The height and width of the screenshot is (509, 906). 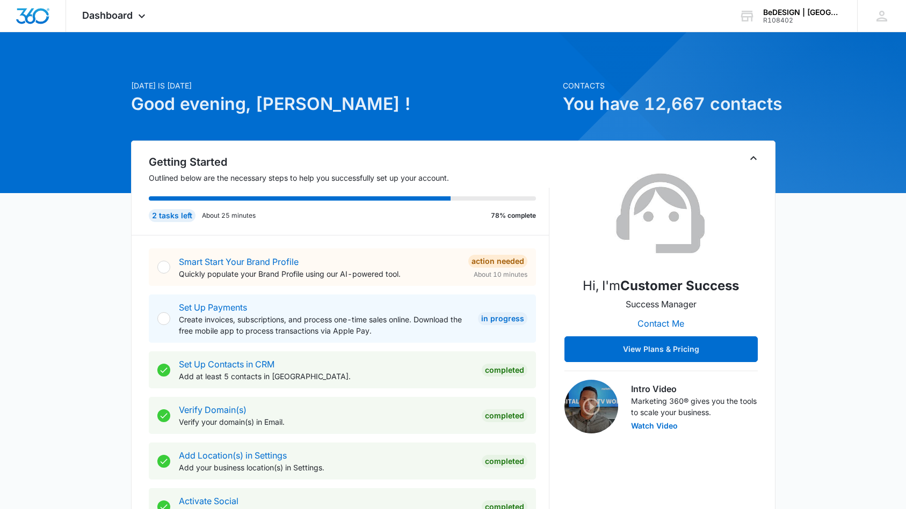 What do you see at coordinates (591, 407) in the screenshot?
I see `img: Intro Video` at bounding box center [591, 407].